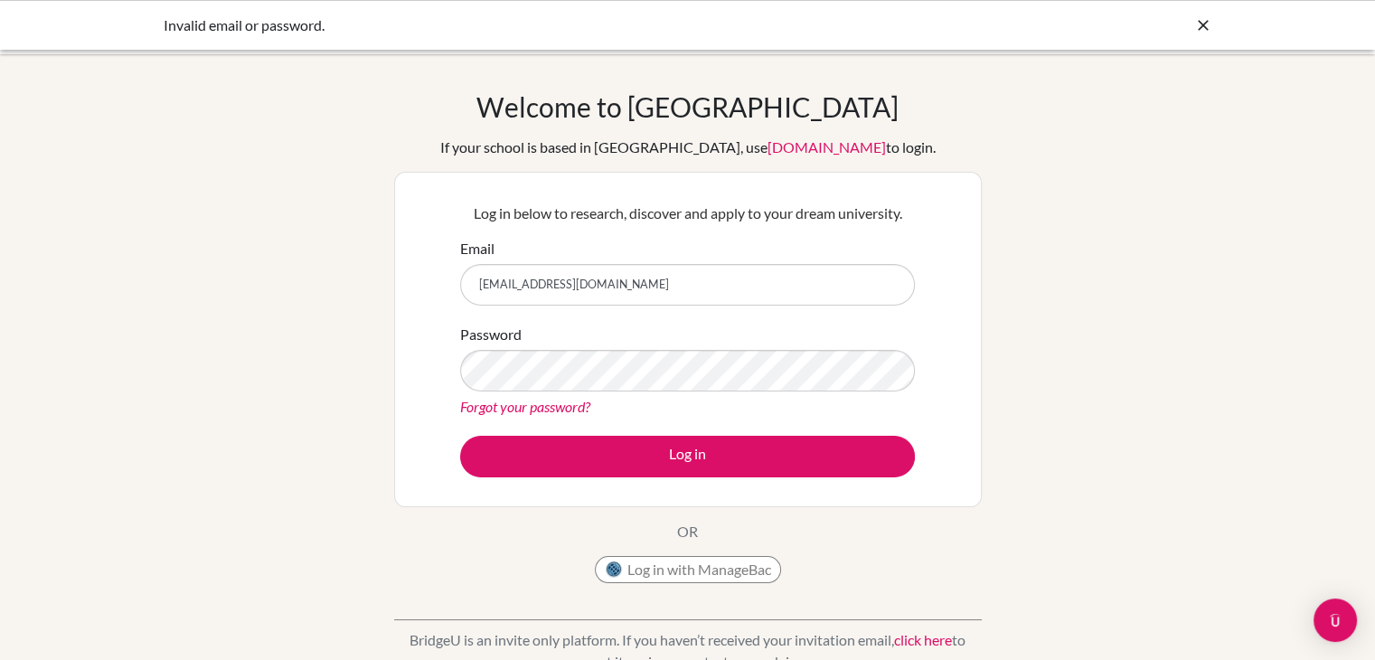  I want to click on a: click here, so click(923, 639).